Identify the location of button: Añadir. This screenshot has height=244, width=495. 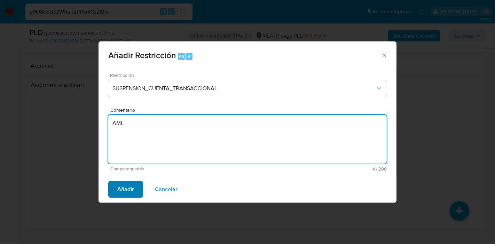
(126, 189).